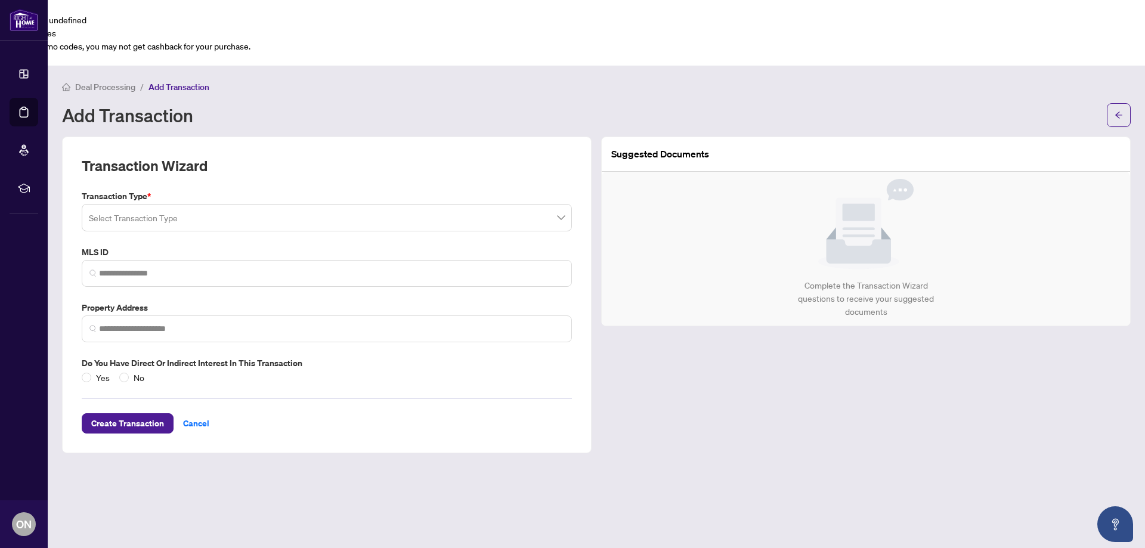  Describe the element at coordinates (128, 423) in the screenshot. I see `span: Create Transaction` at that location.